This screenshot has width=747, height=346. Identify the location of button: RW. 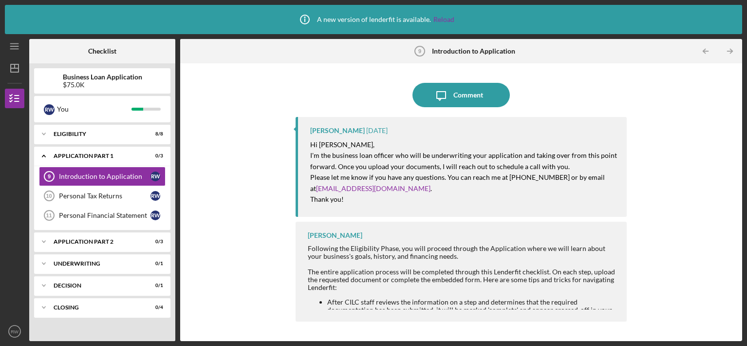
(15, 331).